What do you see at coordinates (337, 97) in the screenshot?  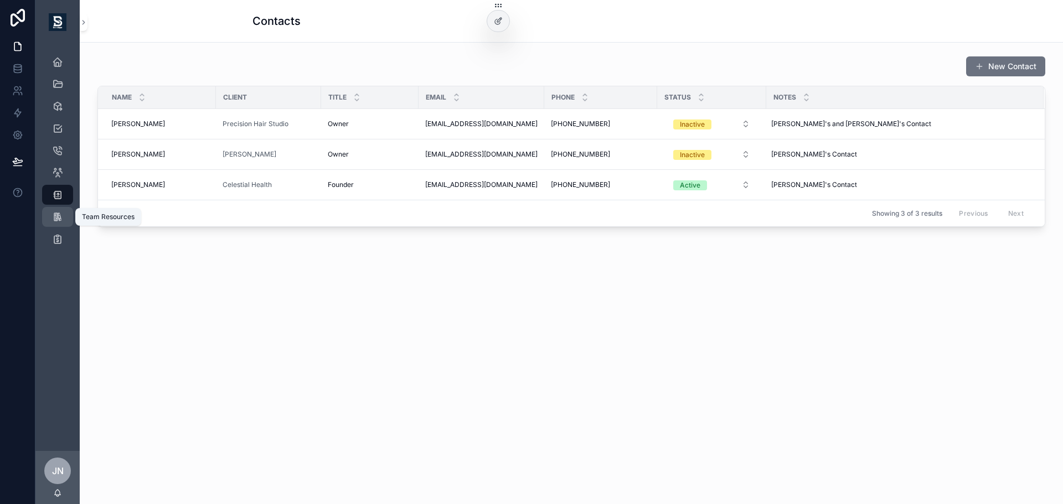 I see `span: Title` at bounding box center [337, 97].